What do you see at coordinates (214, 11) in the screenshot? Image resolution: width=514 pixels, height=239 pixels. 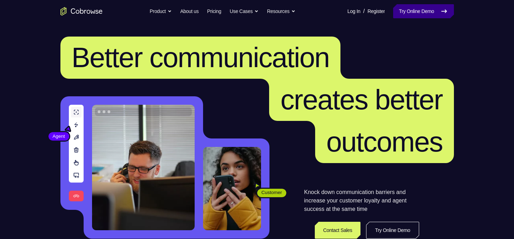 I see `a: Pricing` at bounding box center [214, 11].